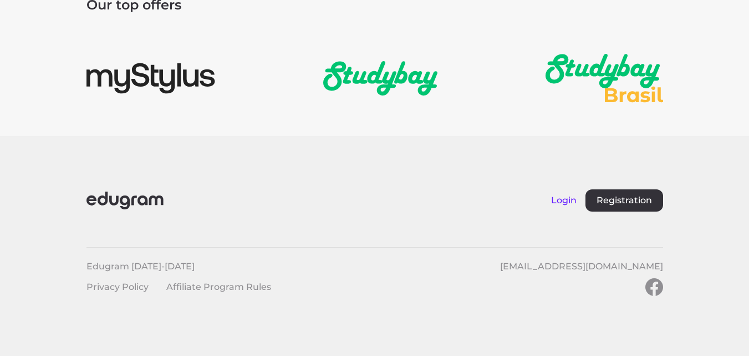 The image size is (749, 356). What do you see at coordinates (118, 286) in the screenshot?
I see `a: Privacy Policy` at bounding box center [118, 286].